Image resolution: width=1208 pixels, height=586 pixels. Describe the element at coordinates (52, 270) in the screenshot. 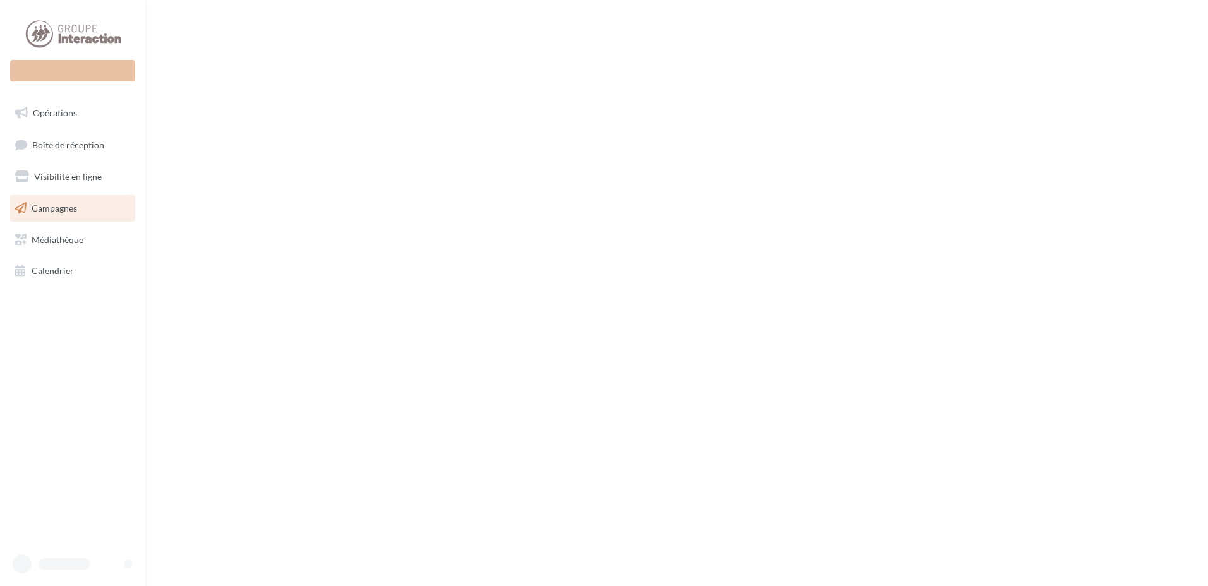

I see `span: Calendrier` at that location.